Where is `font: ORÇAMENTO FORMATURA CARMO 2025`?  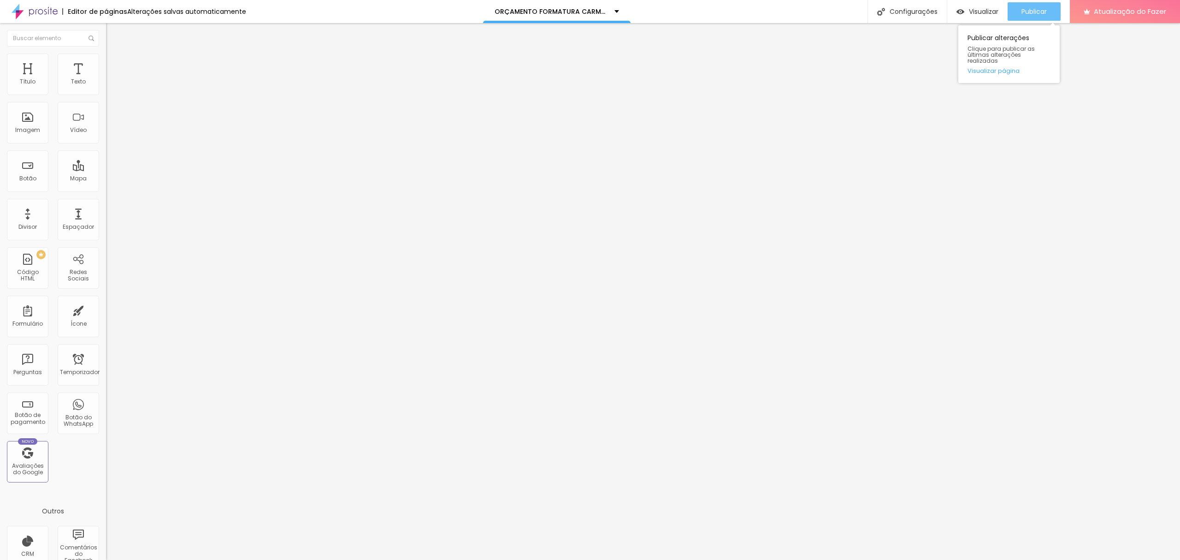 font: ORÇAMENTO FORMATURA CARMO 2025 is located at coordinates (560, 12).